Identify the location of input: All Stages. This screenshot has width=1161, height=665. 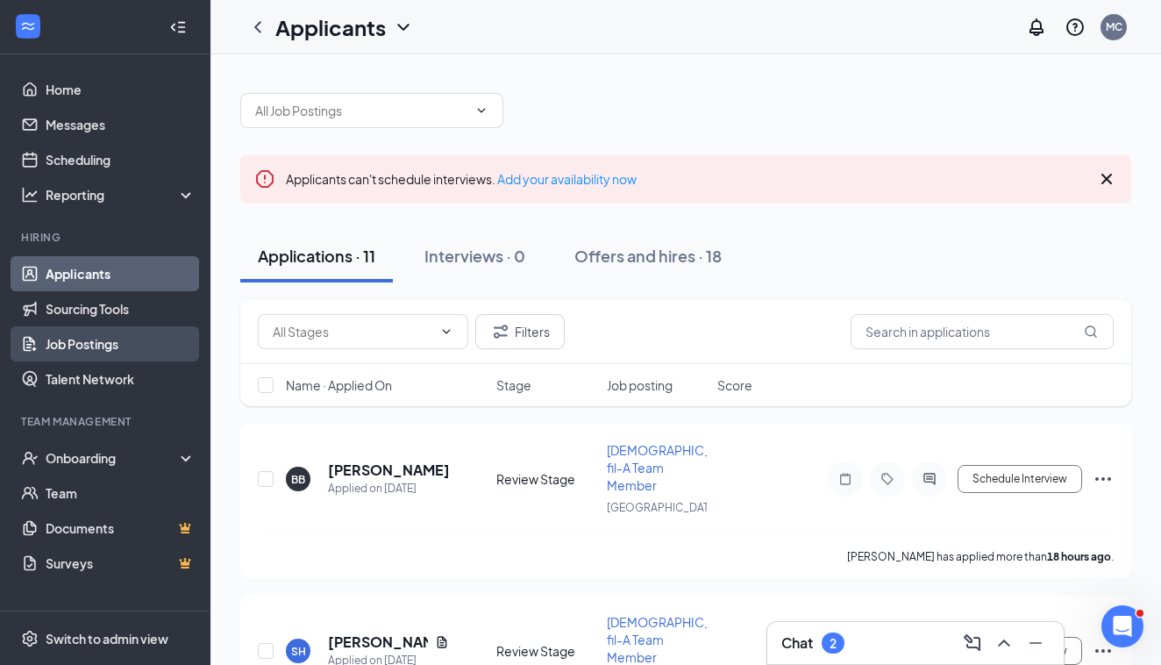
(353, 332).